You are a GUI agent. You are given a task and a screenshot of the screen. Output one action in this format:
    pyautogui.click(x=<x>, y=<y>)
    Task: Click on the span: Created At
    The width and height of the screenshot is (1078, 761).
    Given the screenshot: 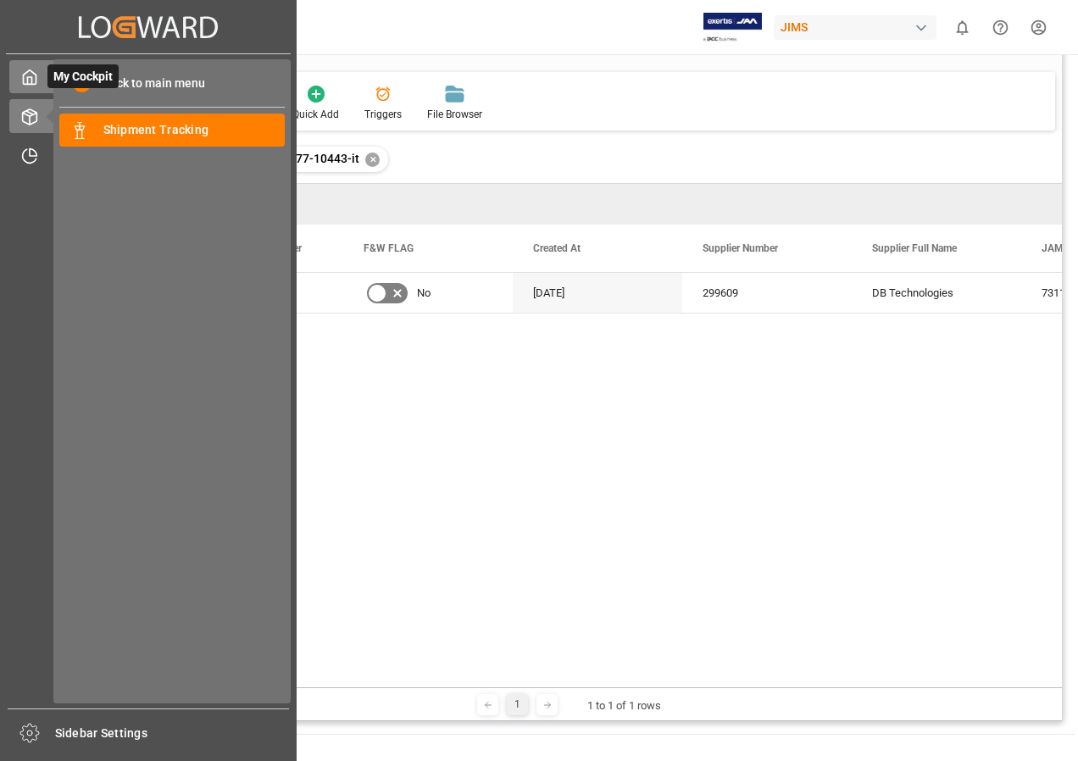 What is the action you would take?
    pyautogui.click(x=557, y=248)
    